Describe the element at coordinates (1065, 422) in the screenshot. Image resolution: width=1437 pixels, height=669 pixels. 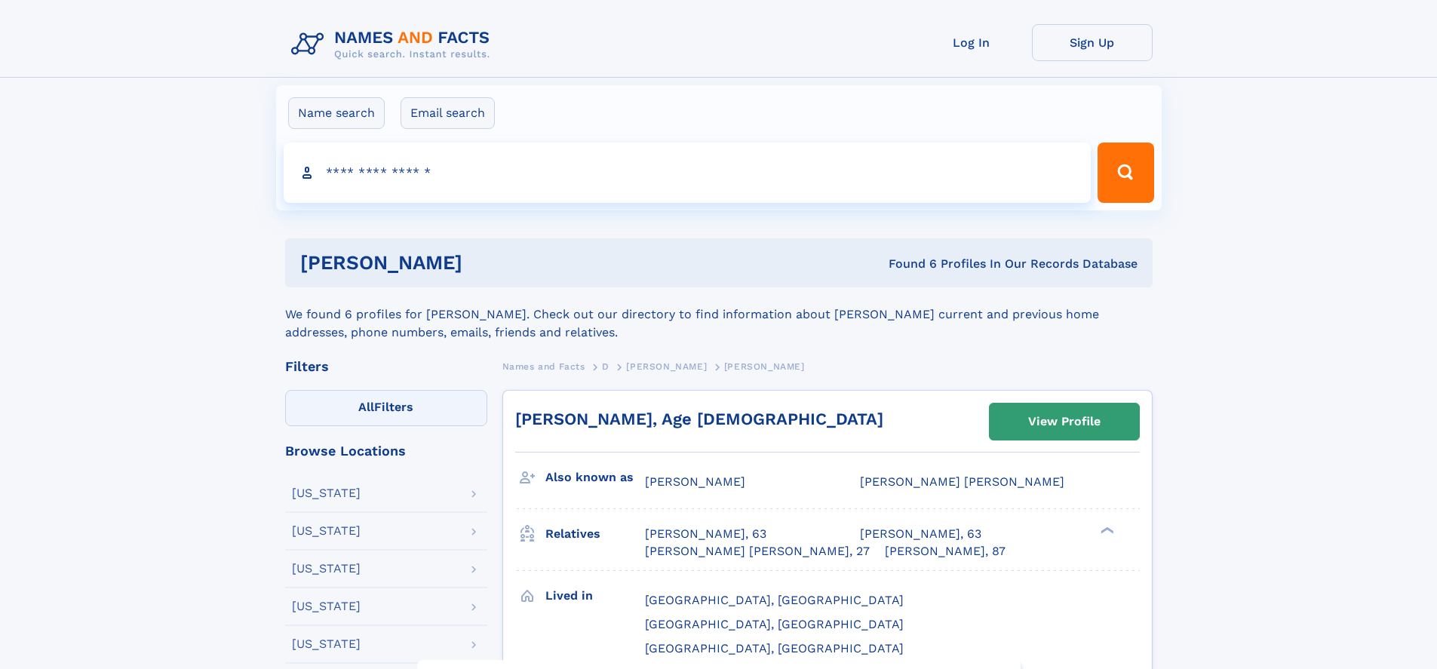
I see `a: View Profile` at that location.